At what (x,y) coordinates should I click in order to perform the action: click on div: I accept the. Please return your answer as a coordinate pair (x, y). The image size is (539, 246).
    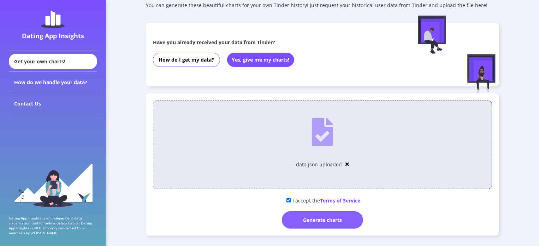
    Looking at the image, I should click on (323, 200).